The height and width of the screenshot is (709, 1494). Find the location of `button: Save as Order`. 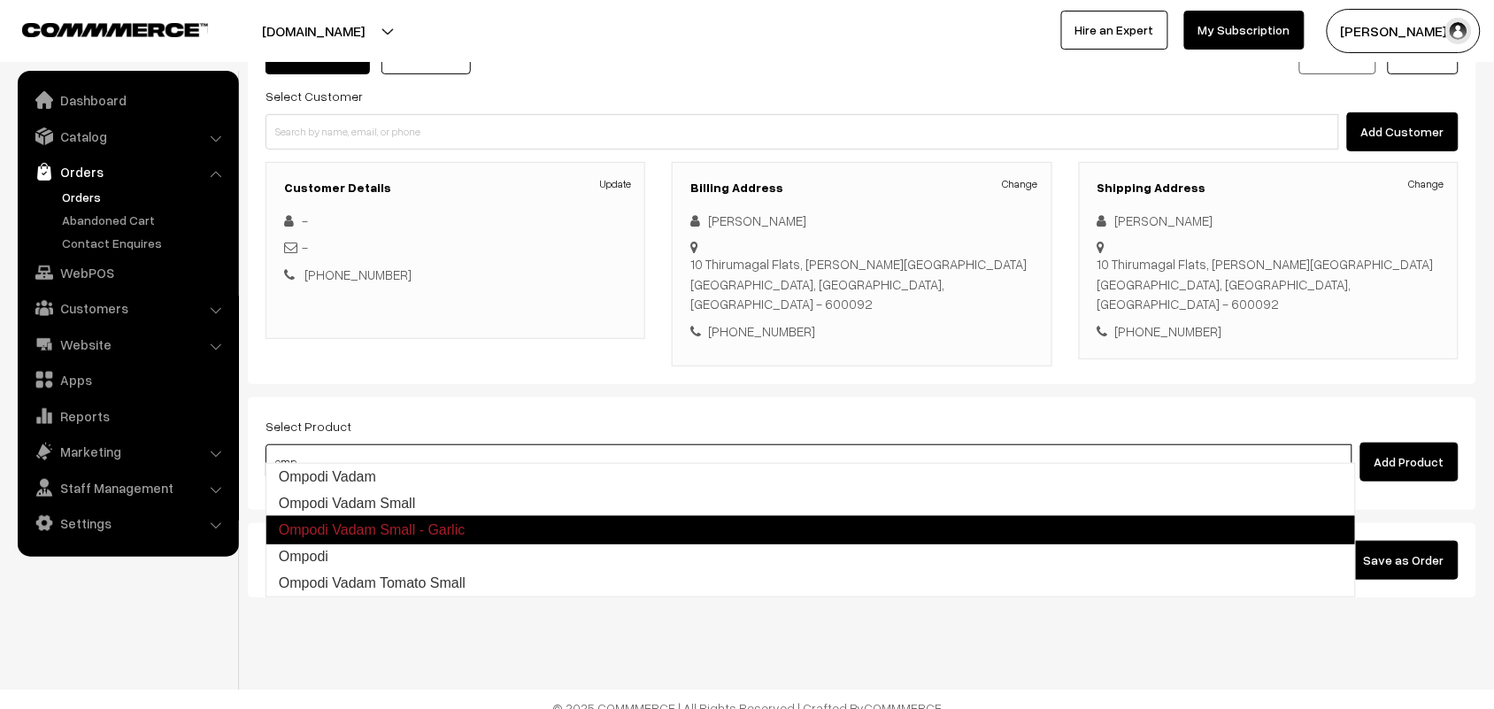

button: Save as Order is located at coordinates (1404, 560).